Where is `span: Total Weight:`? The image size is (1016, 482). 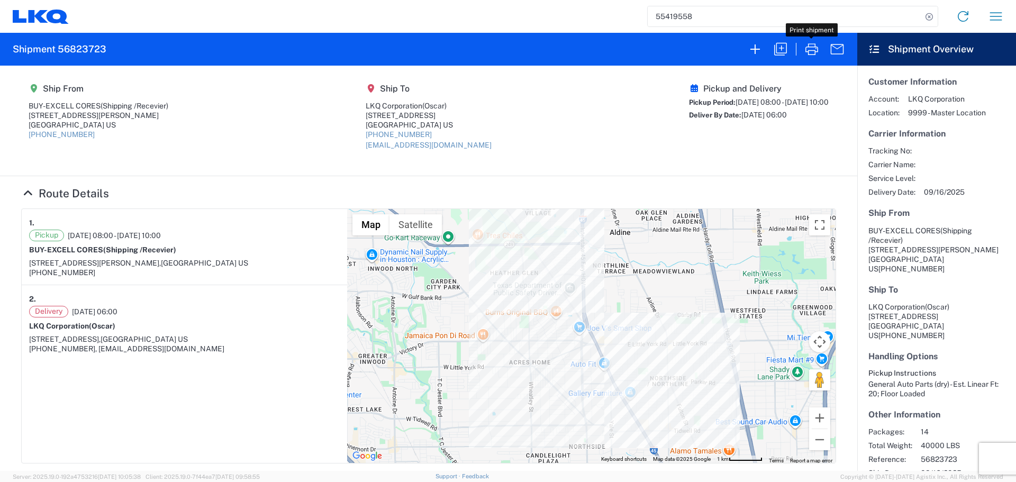
span: Total Weight: is located at coordinates (890, 446).